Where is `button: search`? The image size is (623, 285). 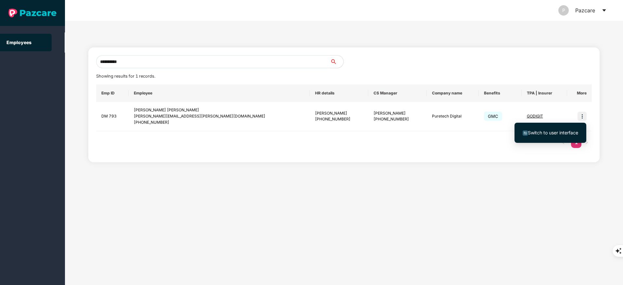
button: search is located at coordinates (337, 62).